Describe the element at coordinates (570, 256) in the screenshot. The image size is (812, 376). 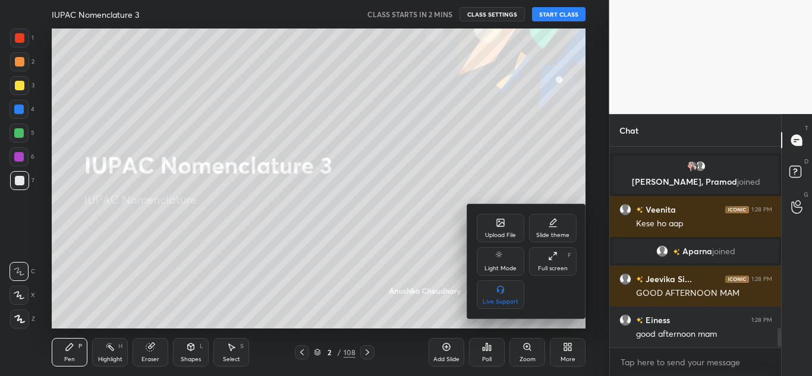
I see `div: F` at that location.